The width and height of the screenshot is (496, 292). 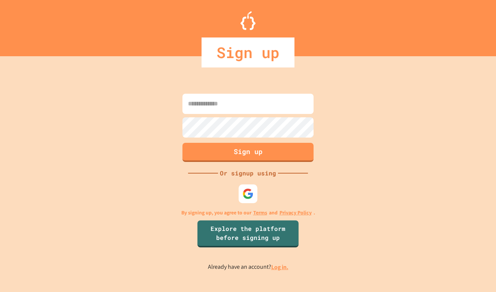 What do you see at coordinates (248, 267) in the screenshot?
I see `p: Already have an account?` at bounding box center [248, 267].